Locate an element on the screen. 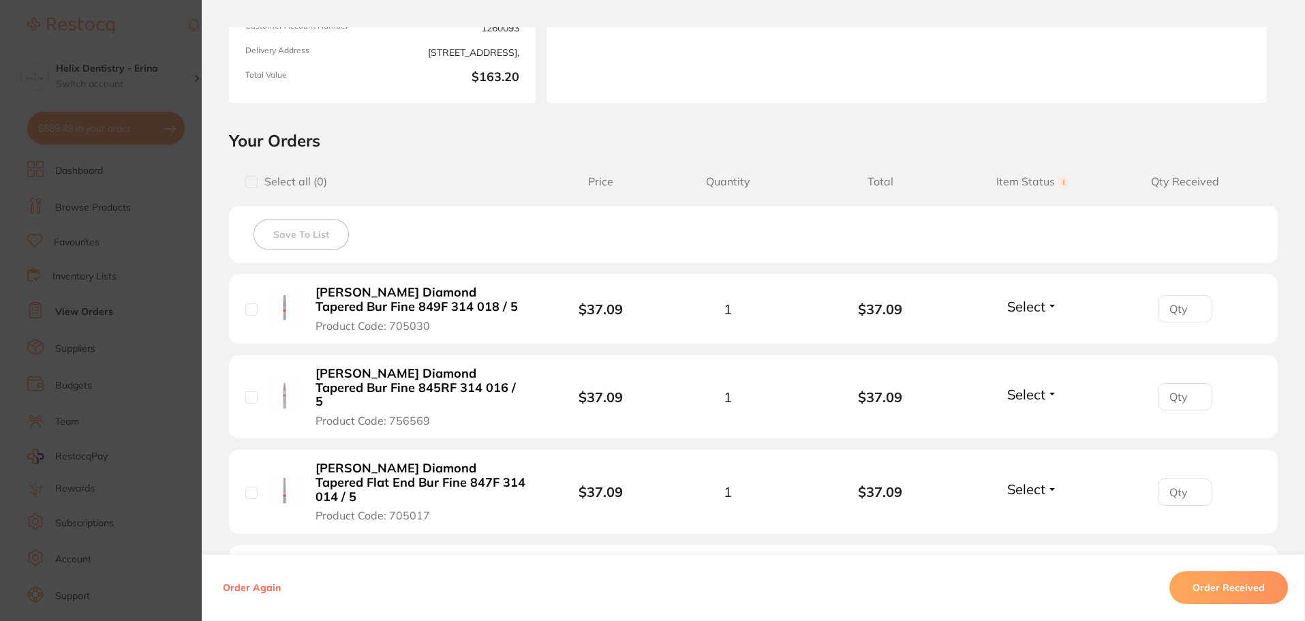  span: Total is located at coordinates (881, 181).